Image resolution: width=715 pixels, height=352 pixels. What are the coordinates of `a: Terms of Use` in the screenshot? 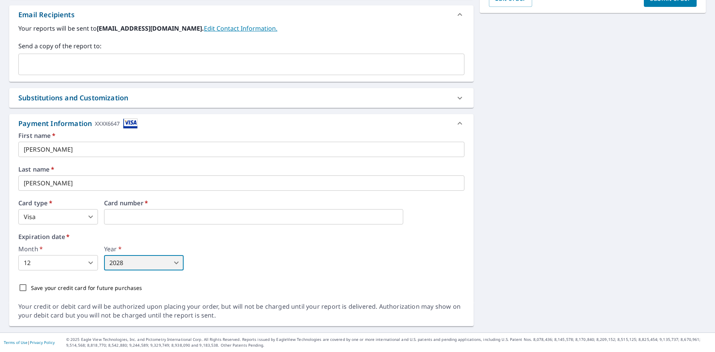 It's located at (16, 342).